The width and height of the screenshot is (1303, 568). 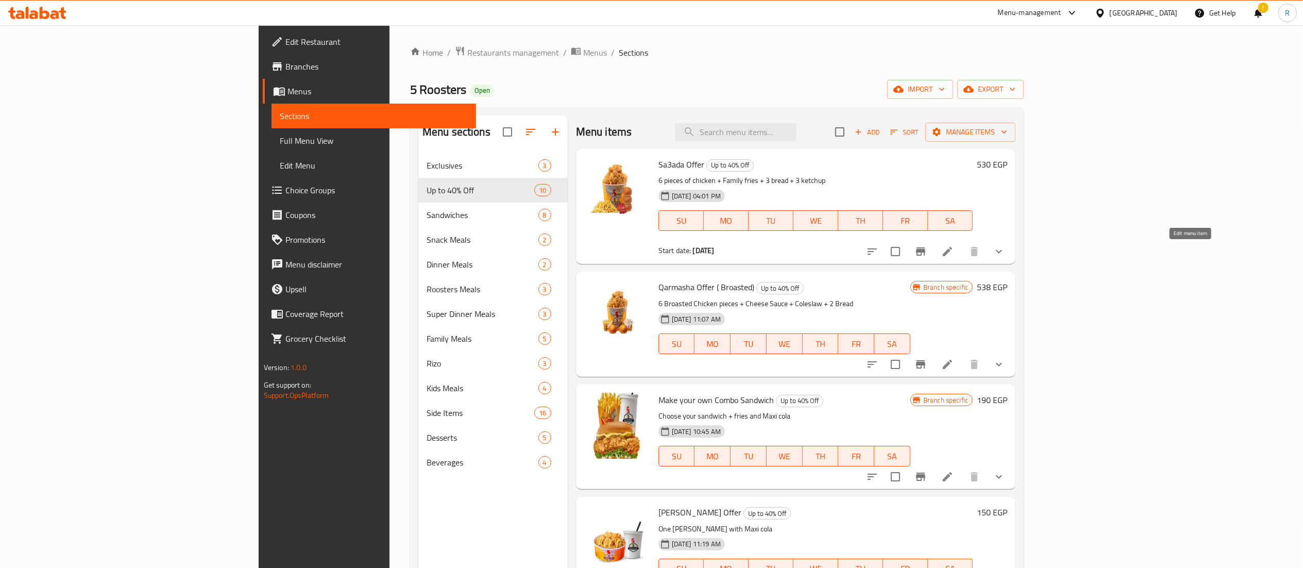 I want to click on svg: Show Choices, so click(x=999, y=476).